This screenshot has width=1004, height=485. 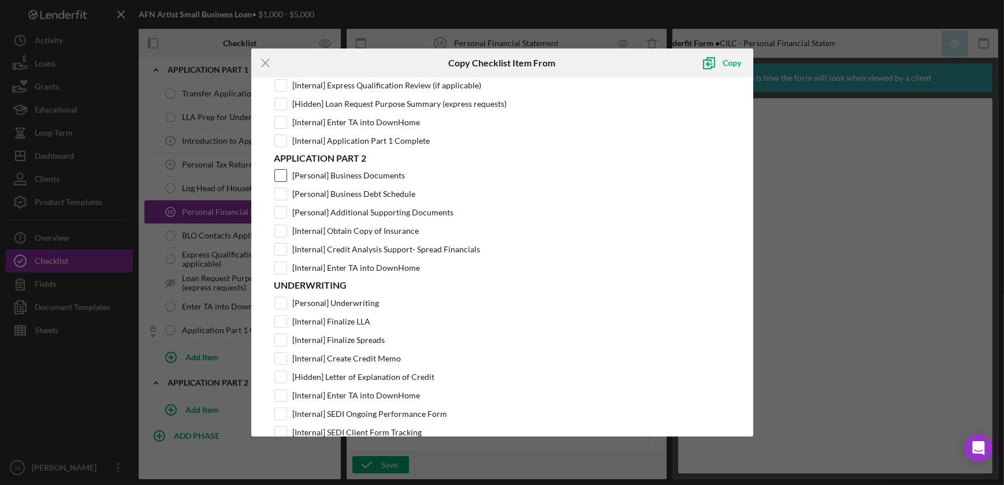 What do you see at coordinates (733, 63) in the screenshot?
I see `div: Copy` at bounding box center [733, 63].